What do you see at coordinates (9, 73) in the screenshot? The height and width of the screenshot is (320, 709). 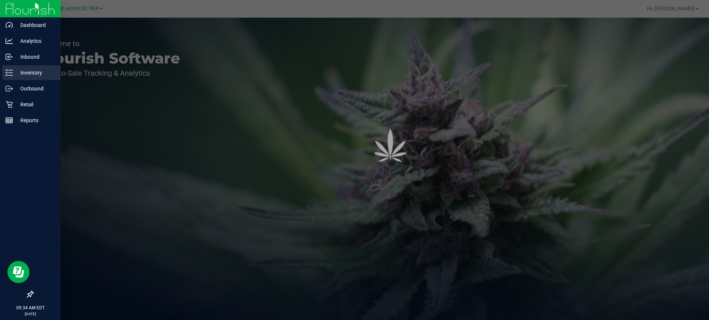 I see `inline-svg: Inventory` at bounding box center [9, 73].